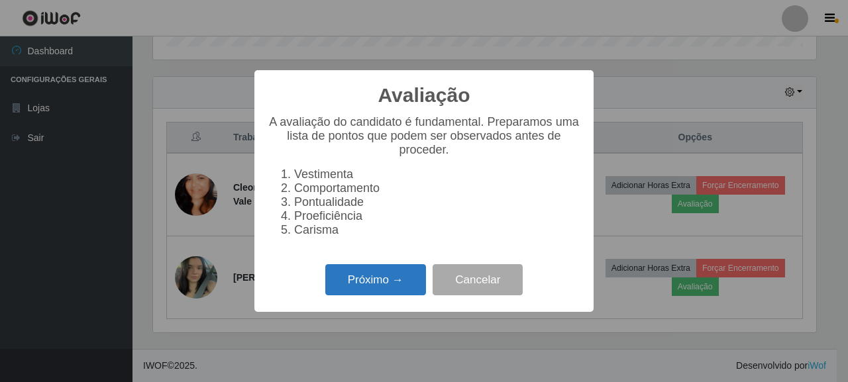 The image size is (848, 382). Describe the element at coordinates (375, 279) in the screenshot. I see `button: Próximo →` at that location.